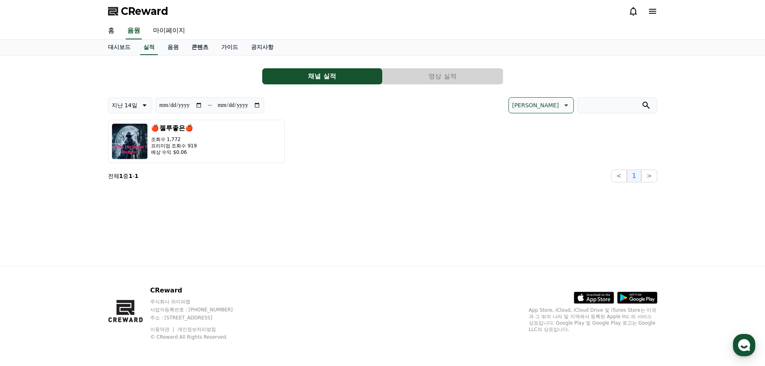 The width and height of the screenshot is (765, 366). What do you see at coordinates (169, 31) in the screenshot?
I see `a: 마이페이지` at bounding box center [169, 31].